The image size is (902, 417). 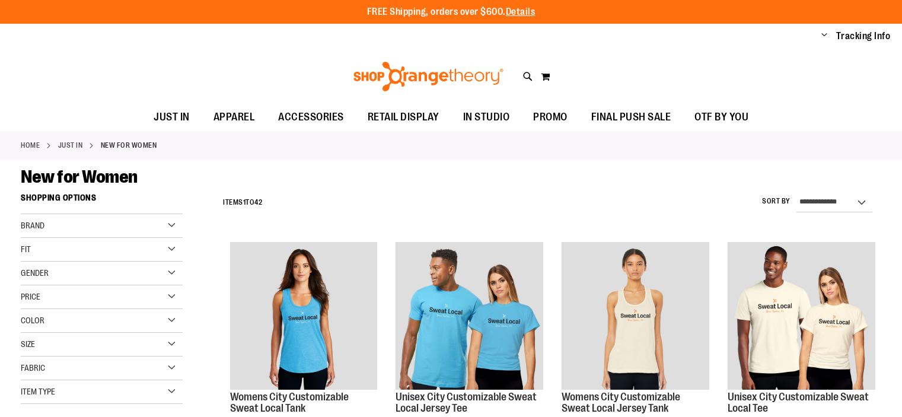 What do you see at coordinates (33, 368) in the screenshot?
I see `span: Fabric` at bounding box center [33, 368].